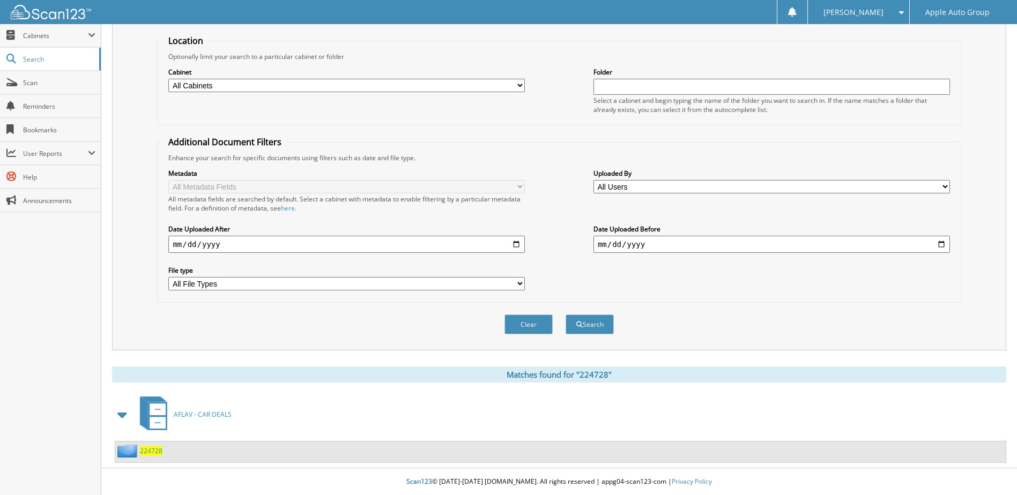 This screenshot has height=495, width=1017. What do you see at coordinates (771, 105) in the screenshot?
I see `div: Select a cabinet and begin typing the name of the folder you want to search in. If the name match...` at bounding box center [771, 105].